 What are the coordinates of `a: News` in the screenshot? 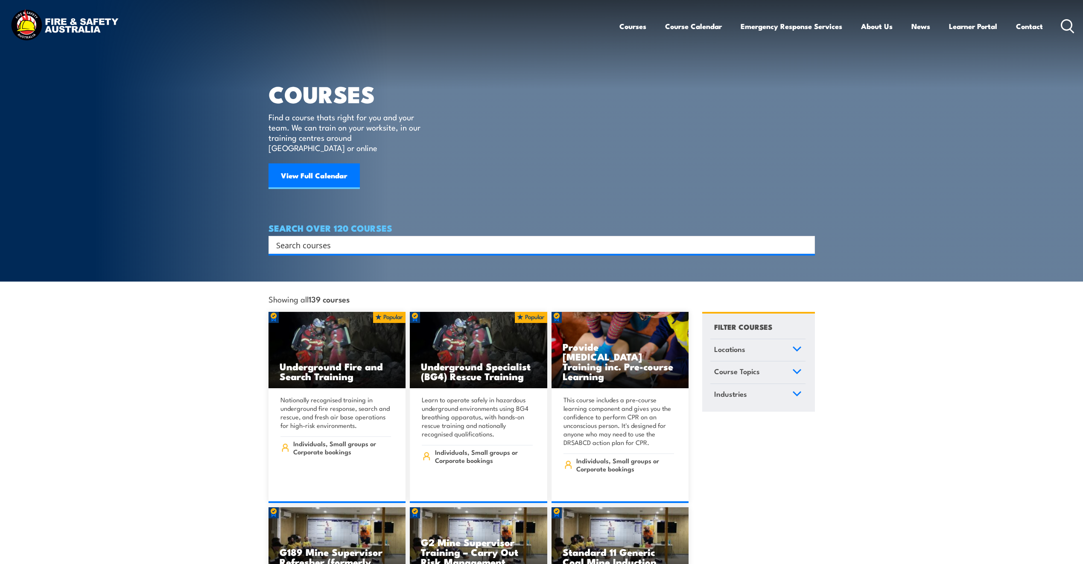 It's located at (921, 26).